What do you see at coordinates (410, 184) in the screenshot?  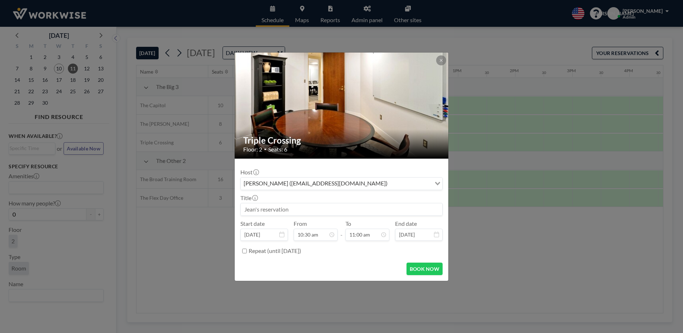 I see `input: Search for option` at bounding box center [410, 184].